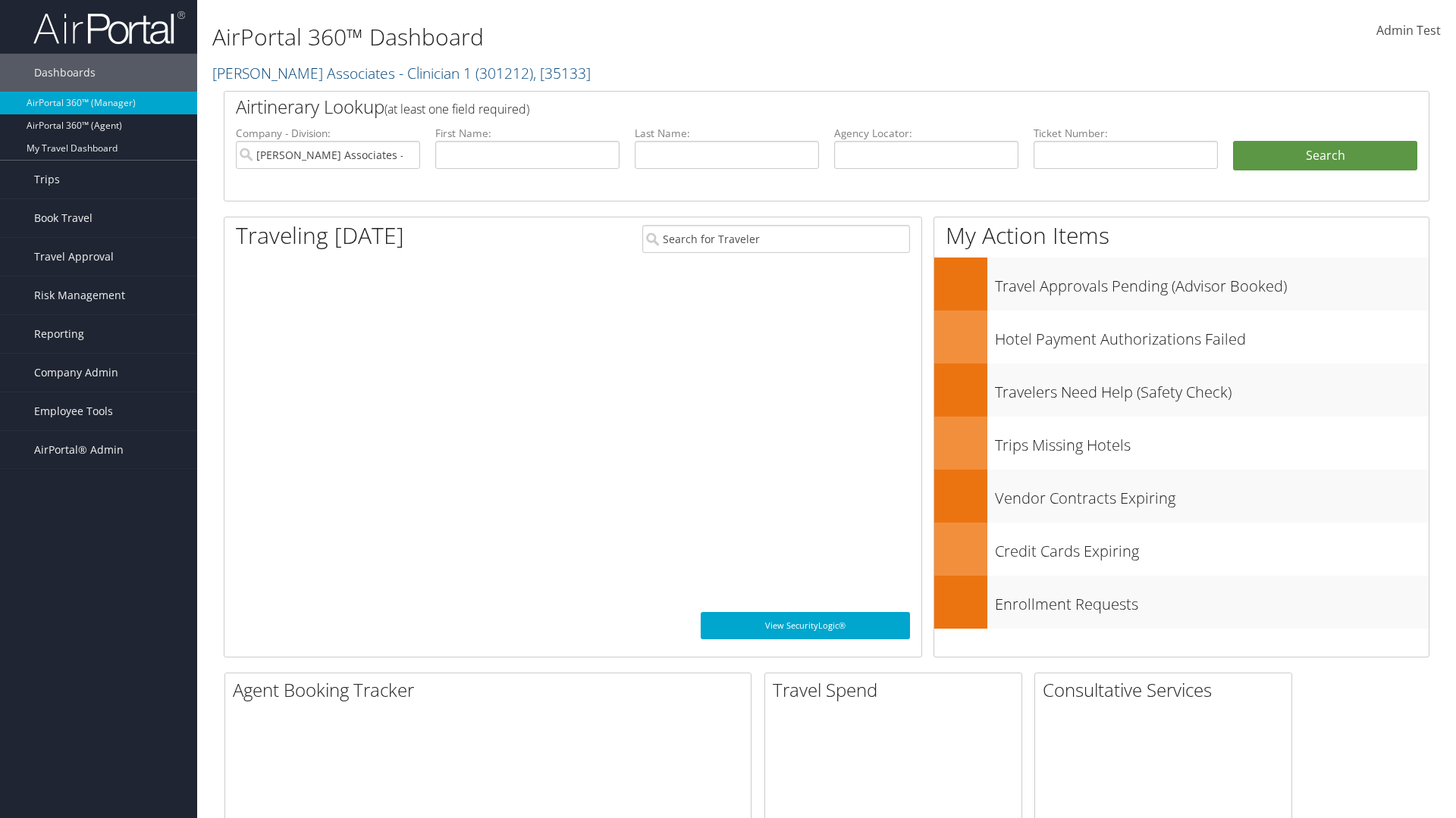 The image size is (1456, 818). I want to click on h3: Enrollment Requests, so click(1211, 601).